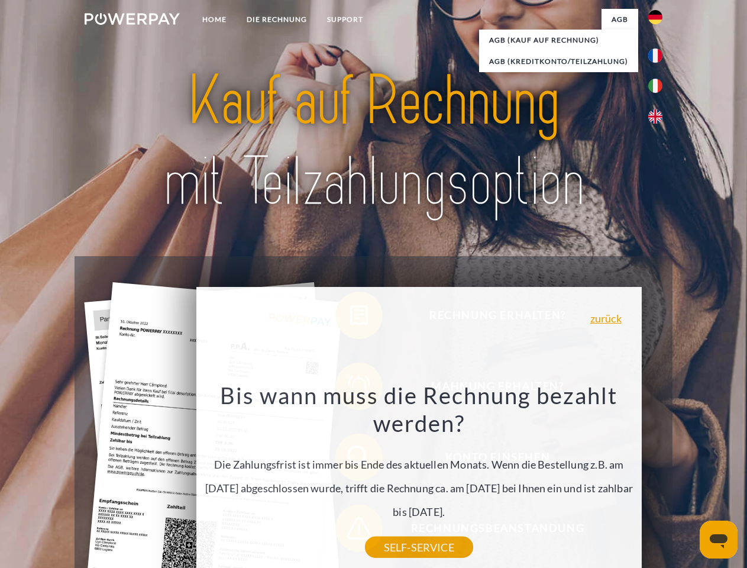 The image size is (747, 568). I want to click on img: title-powerpay_de.svg, so click(373, 141).